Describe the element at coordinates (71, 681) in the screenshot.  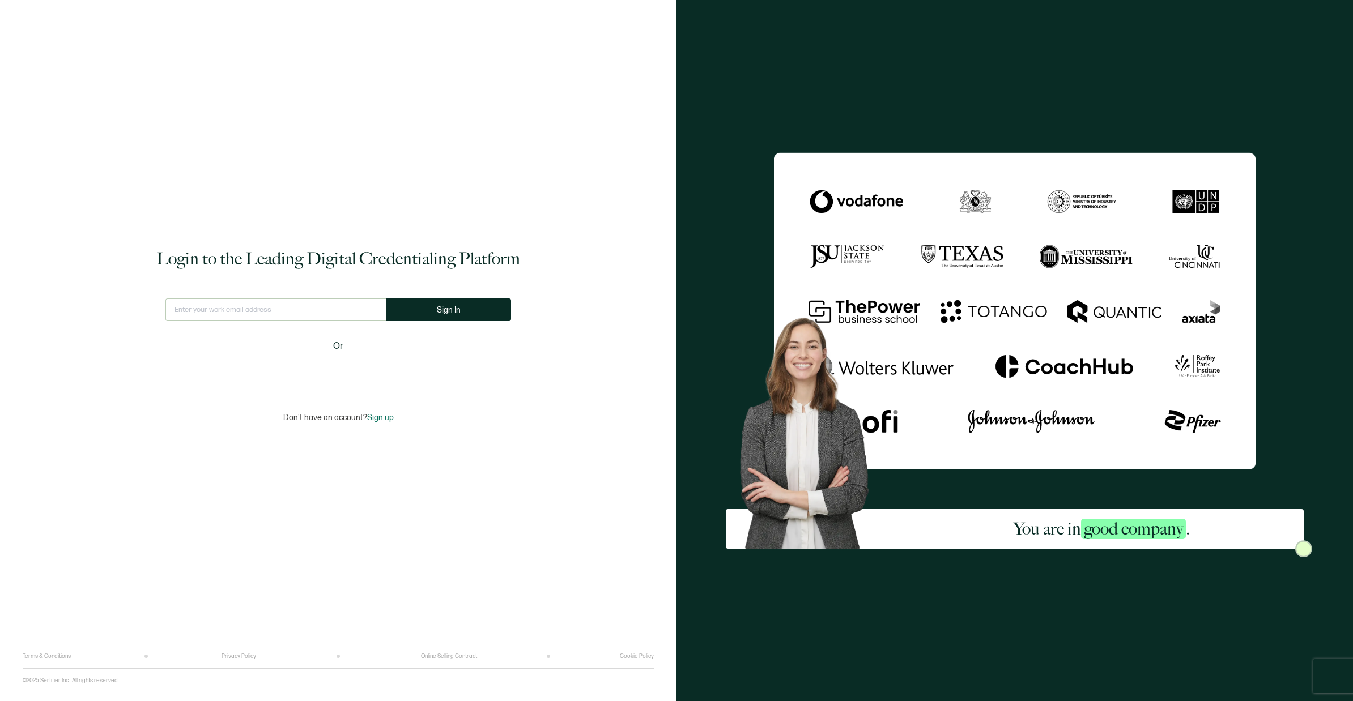
I see `p: ©2025 Sertifier Inc.. All rights reserved.` at that location.